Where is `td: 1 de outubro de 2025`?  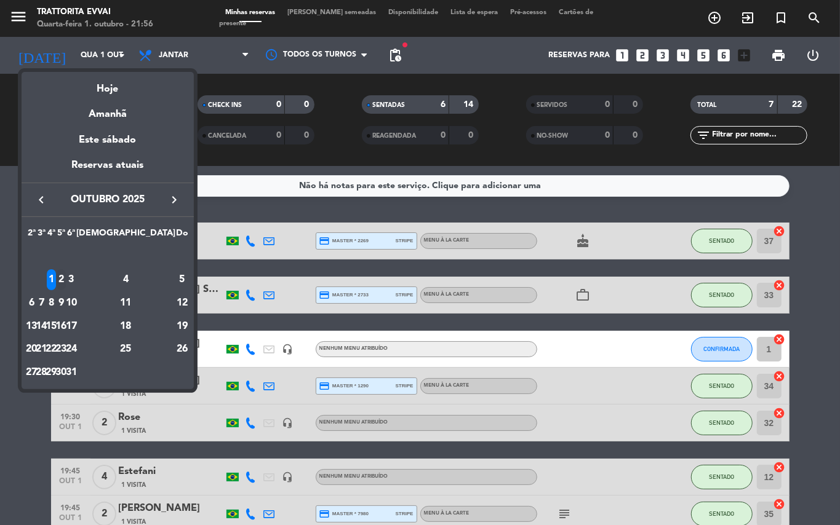 td: 1 de outubro de 2025 is located at coordinates (51, 280).